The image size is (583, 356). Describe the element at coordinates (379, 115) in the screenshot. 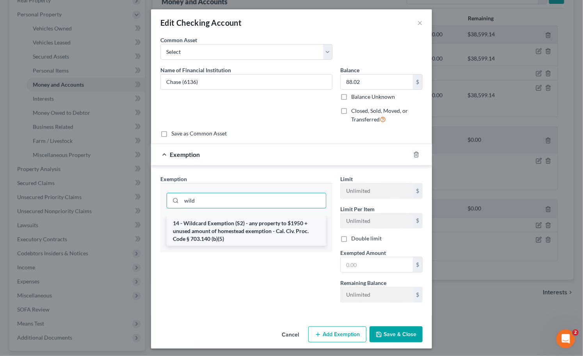

I see `span: Closed, Sold, Moved, or Transferred` at that location.